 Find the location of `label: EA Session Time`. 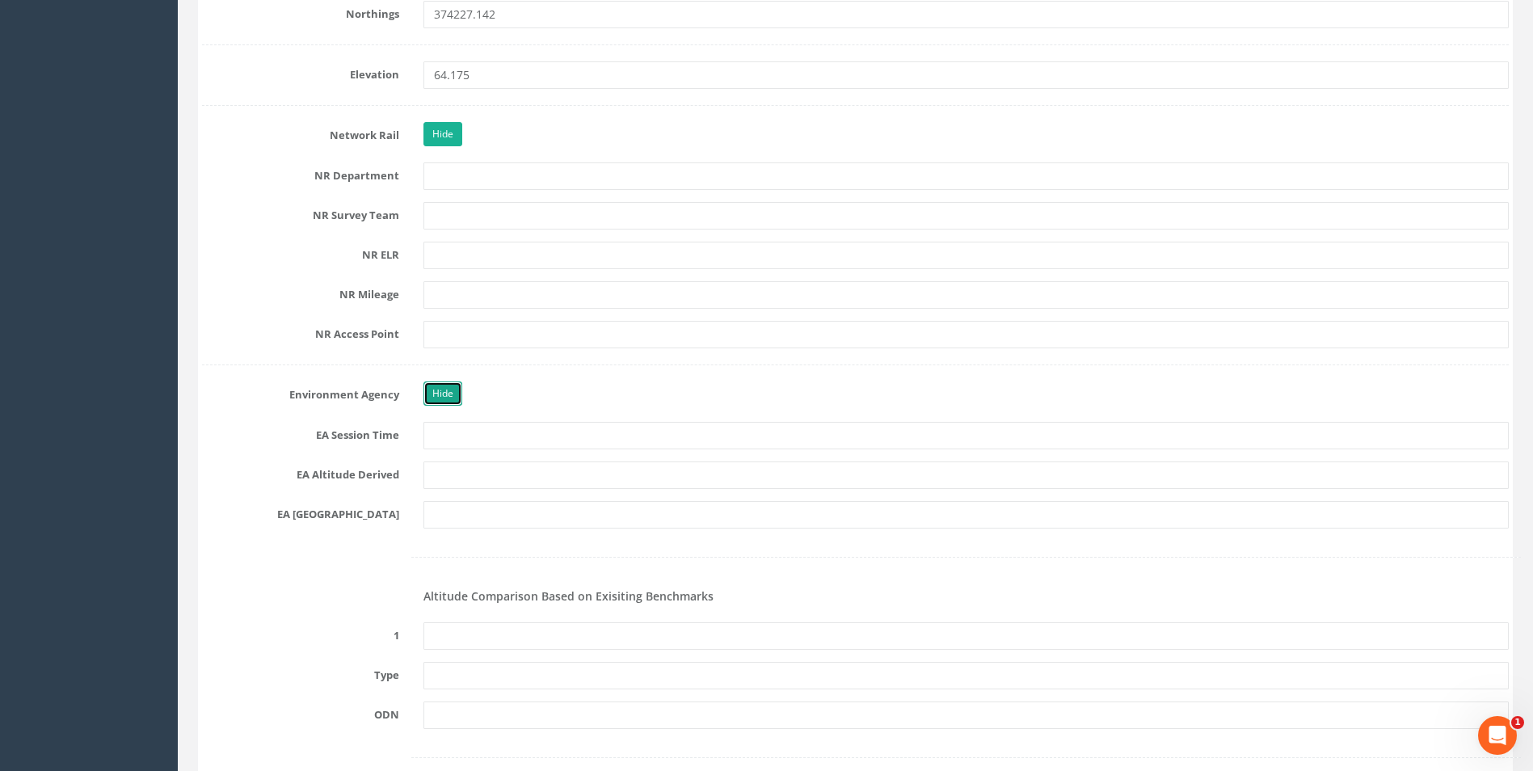

label: EA Session Time is located at coordinates (301, 432).